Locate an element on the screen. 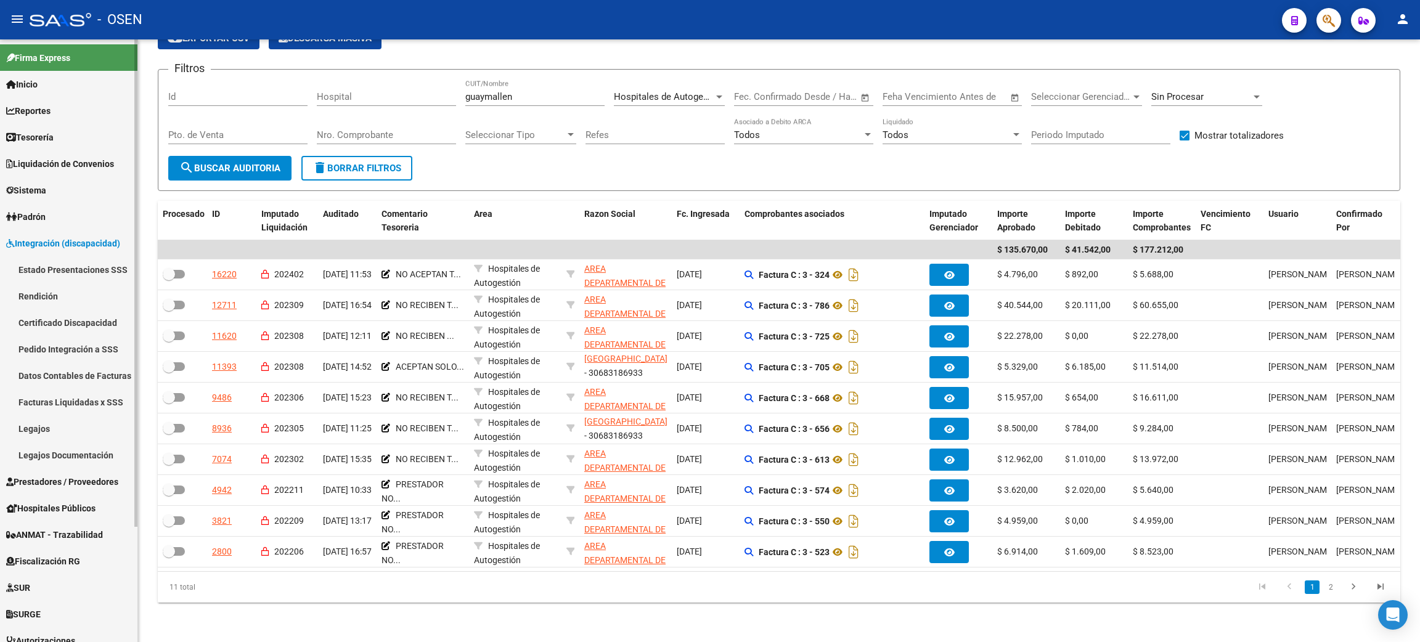 This screenshot has height=642, width=1420. span: Importe Aprobado is located at coordinates (1016, 221).